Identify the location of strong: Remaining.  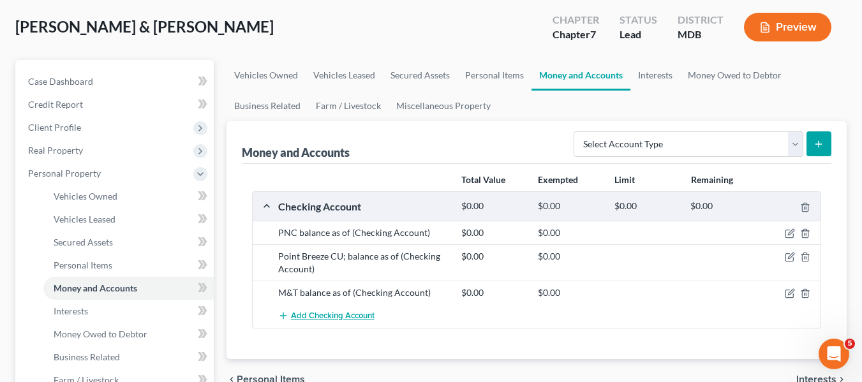
(712, 179).